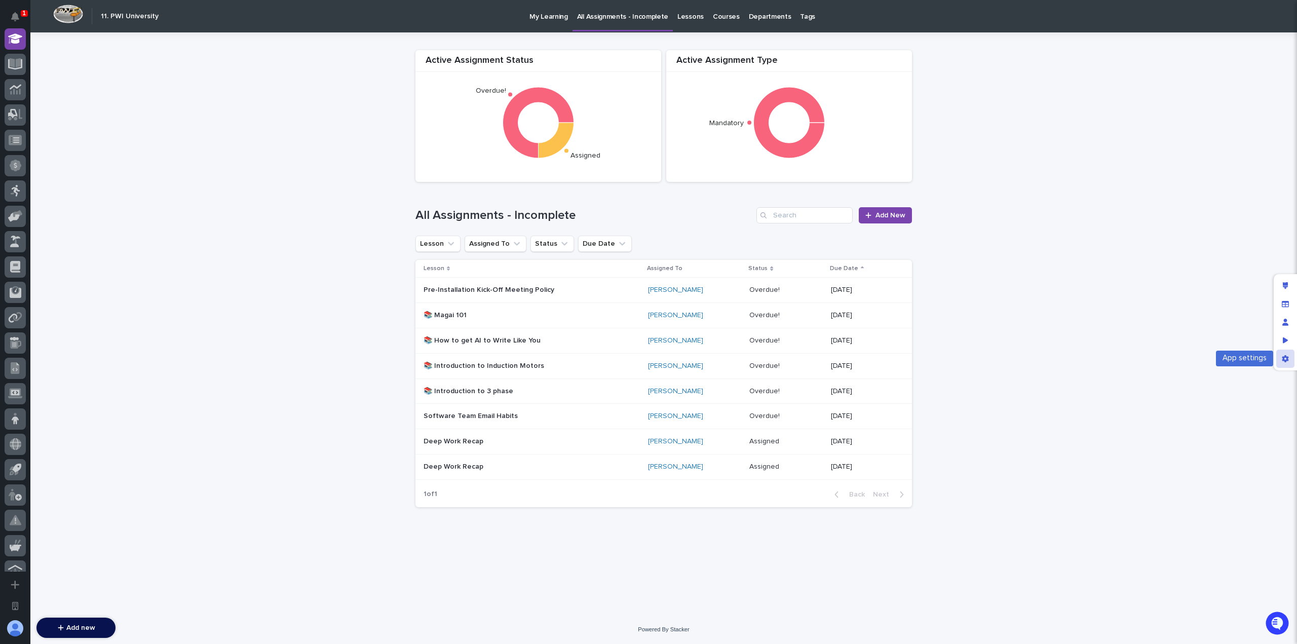  Describe the element at coordinates (665, 269) in the screenshot. I see `p: Assigned To` at that location.